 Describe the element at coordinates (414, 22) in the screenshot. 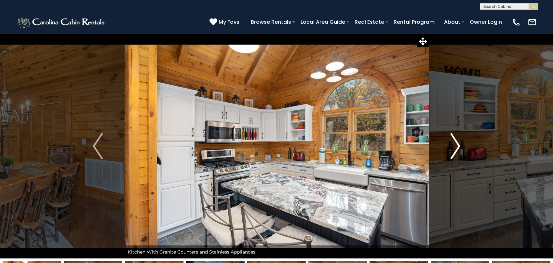

I see `a: Rental Program` at that location.